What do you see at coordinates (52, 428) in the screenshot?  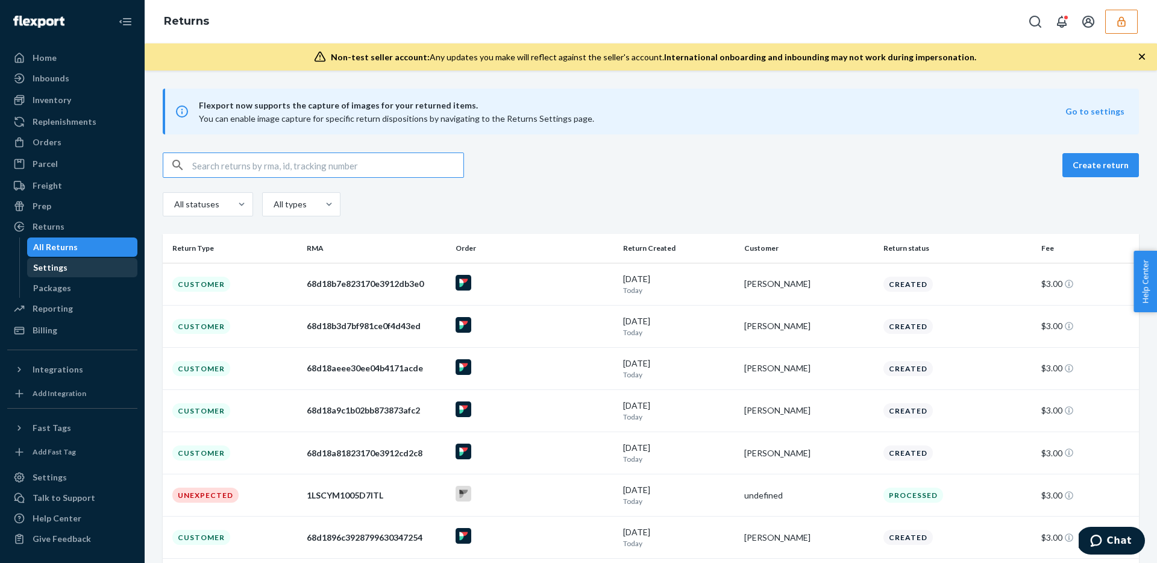 I see `div: Fast Tags` at bounding box center [52, 428].